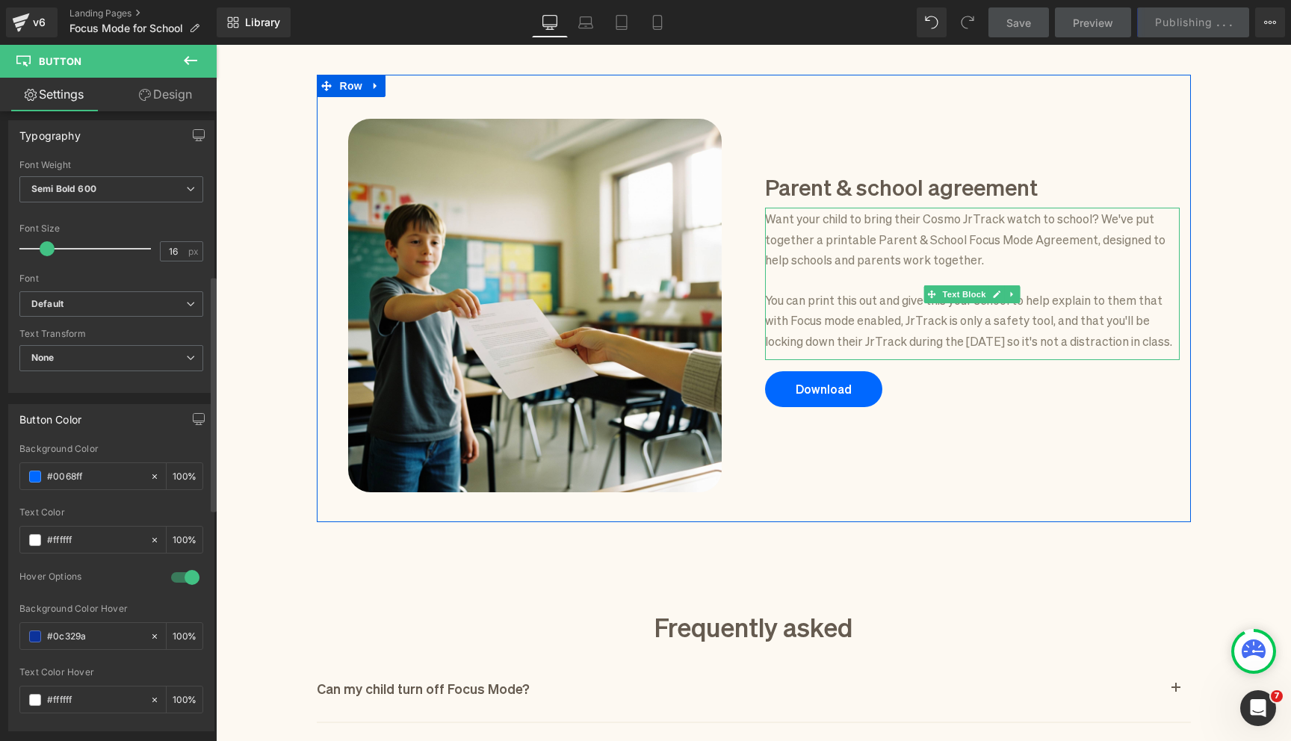 The width and height of the screenshot is (1291, 741). I want to click on span: Focus Mode for School, so click(126, 28).